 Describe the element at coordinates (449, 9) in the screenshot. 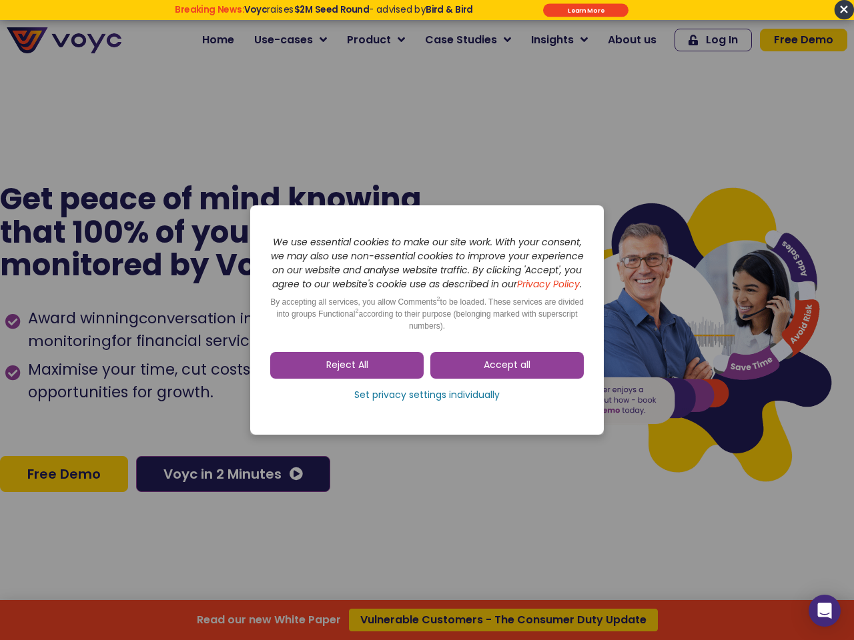

I see `strong: Bird & Bird` at that location.